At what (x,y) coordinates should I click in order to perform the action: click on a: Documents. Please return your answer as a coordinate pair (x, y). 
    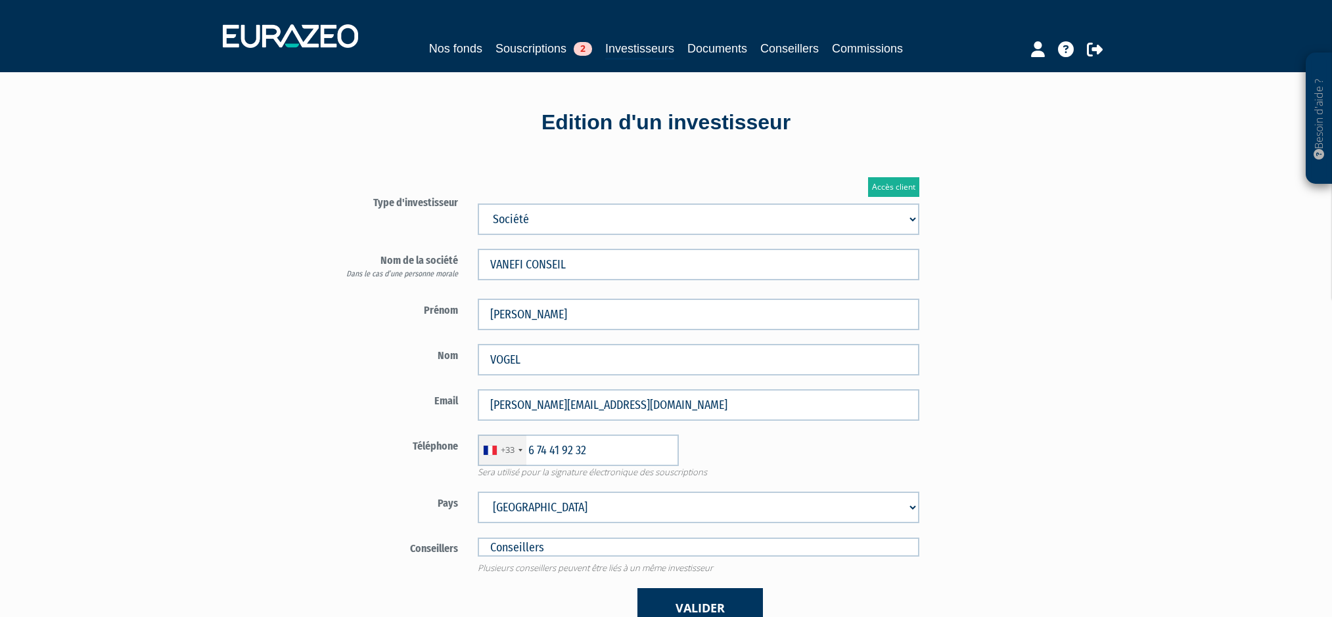
    Looking at the image, I should click on (717, 49).